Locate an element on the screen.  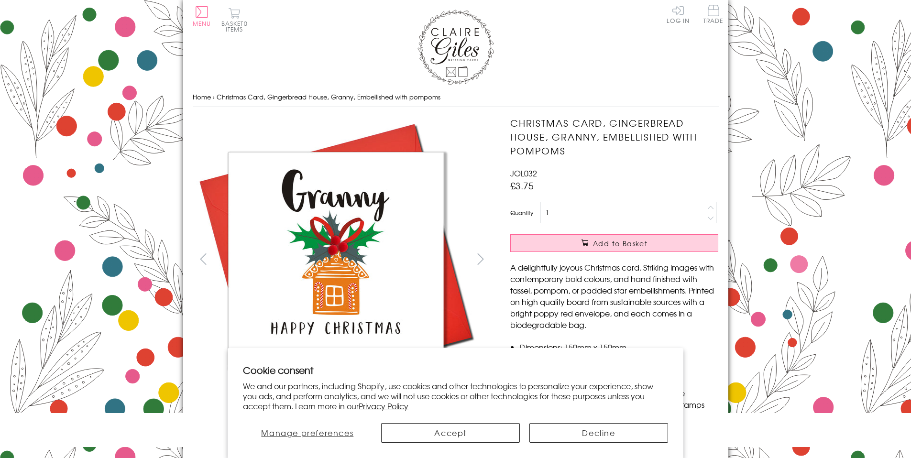
span: Menu is located at coordinates (202, 23).